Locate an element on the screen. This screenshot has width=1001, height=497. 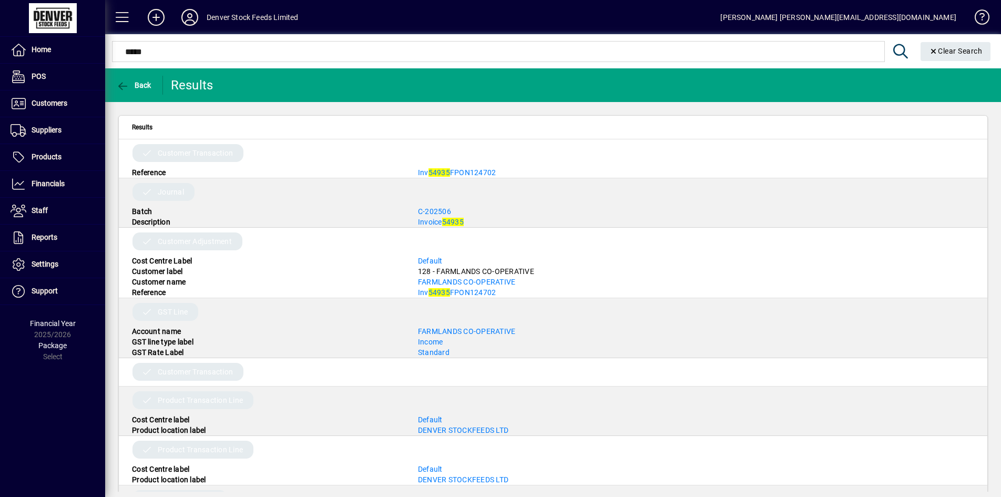
span: Journal is located at coordinates (171, 192).